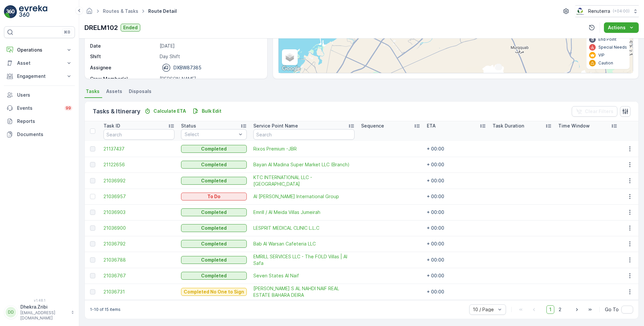 This screenshot has width=644, height=326. I want to click on a: Rixos Premium -JBR, so click(304, 149).